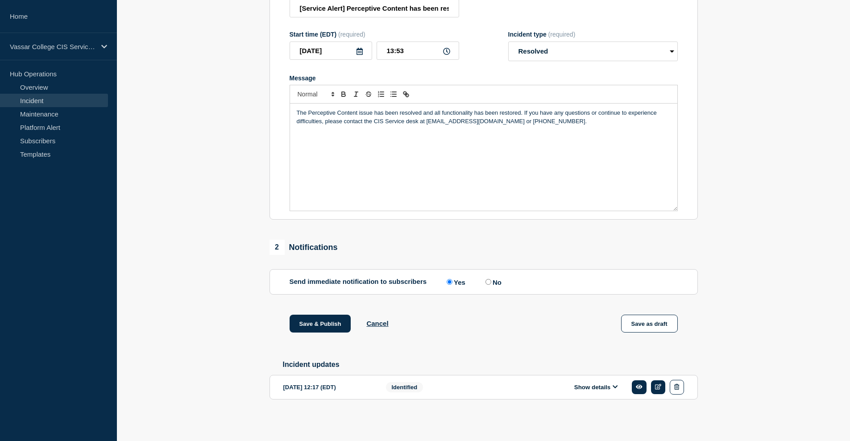 Image resolution: width=850 pixels, height=441 pixels. What do you see at coordinates (377, 323) in the screenshot?
I see `button: Cancel` at bounding box center [377, 323].